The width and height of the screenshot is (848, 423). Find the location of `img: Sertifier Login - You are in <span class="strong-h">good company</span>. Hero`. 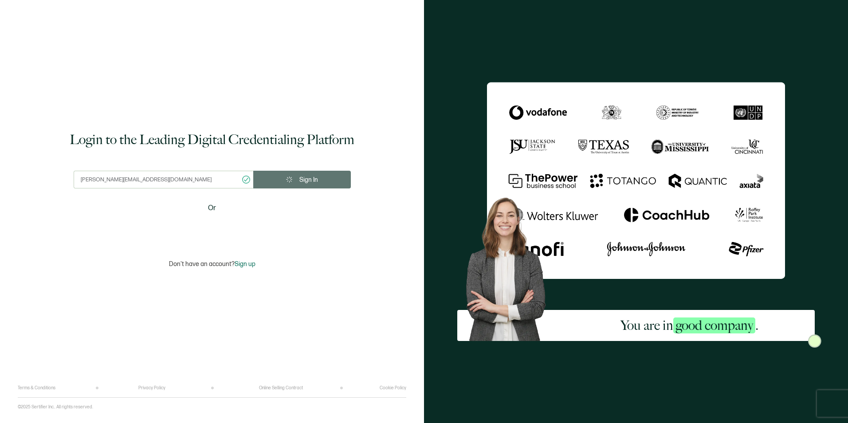

img: Sertifier Login - You are in <span class="strong-h">good company</span>. Hero is located at coordinates (511, 266).